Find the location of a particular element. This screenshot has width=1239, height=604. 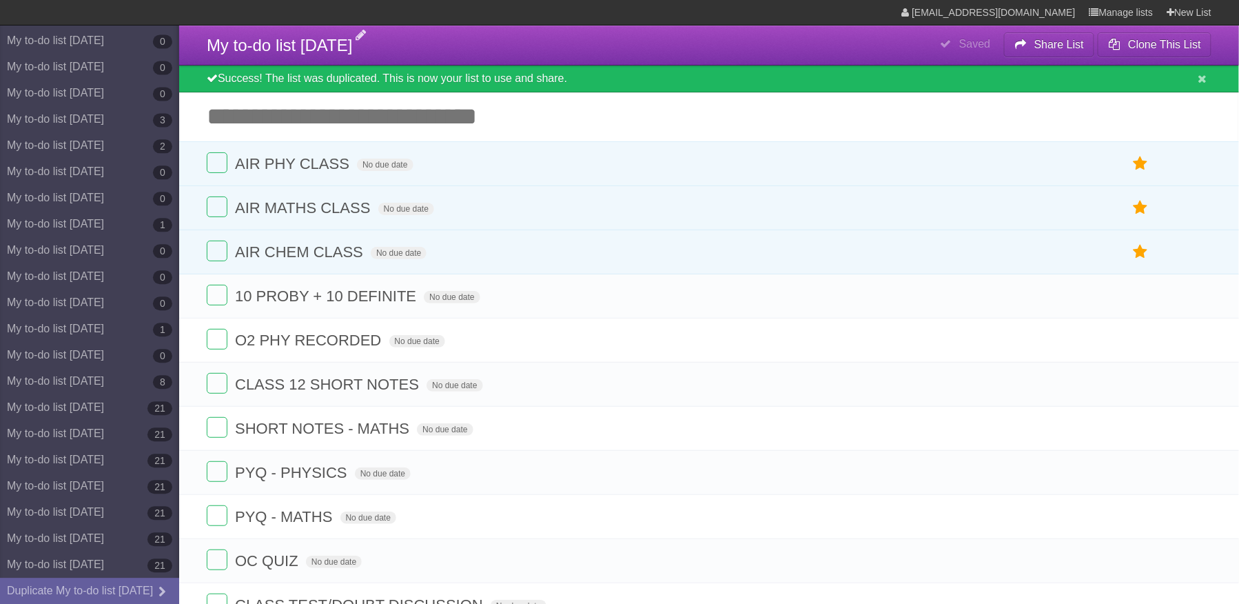

button: Share List is located at coordinates (1049, 45).